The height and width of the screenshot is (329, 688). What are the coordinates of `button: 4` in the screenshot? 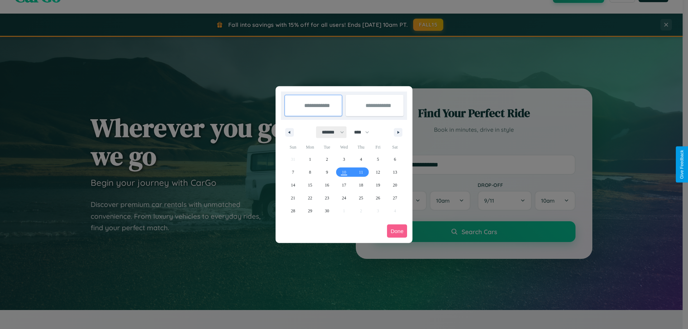 It's located at (361, 159).